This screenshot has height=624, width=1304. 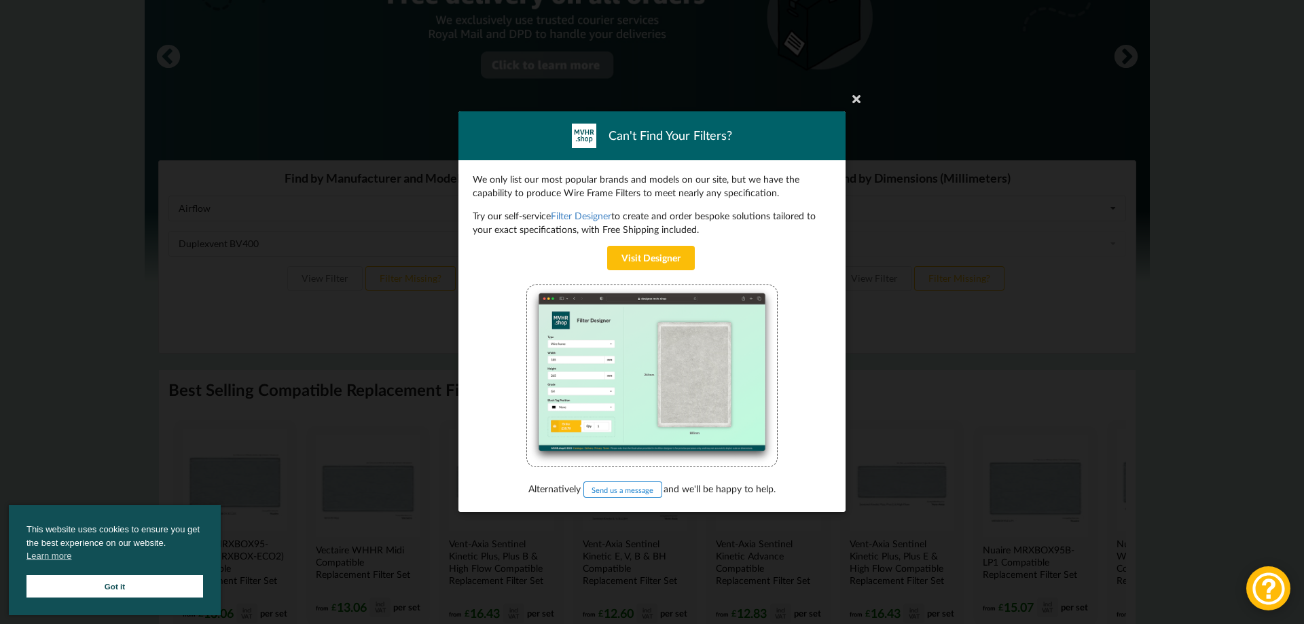 I want to click on a: Help, so click(x=489, y=177).